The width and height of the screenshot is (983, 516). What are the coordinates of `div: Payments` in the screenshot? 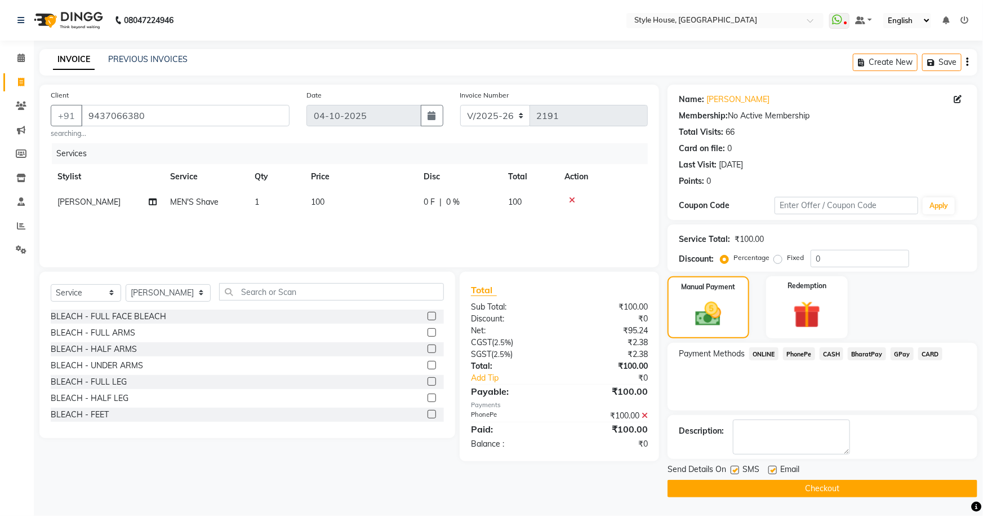 It's located at (559, 405).